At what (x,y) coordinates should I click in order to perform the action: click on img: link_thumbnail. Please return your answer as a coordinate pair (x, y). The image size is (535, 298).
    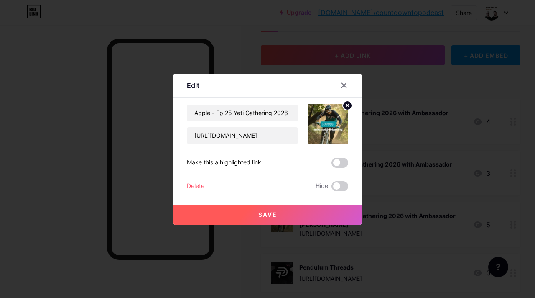
    Looking at the image, I should click on (328, 124).